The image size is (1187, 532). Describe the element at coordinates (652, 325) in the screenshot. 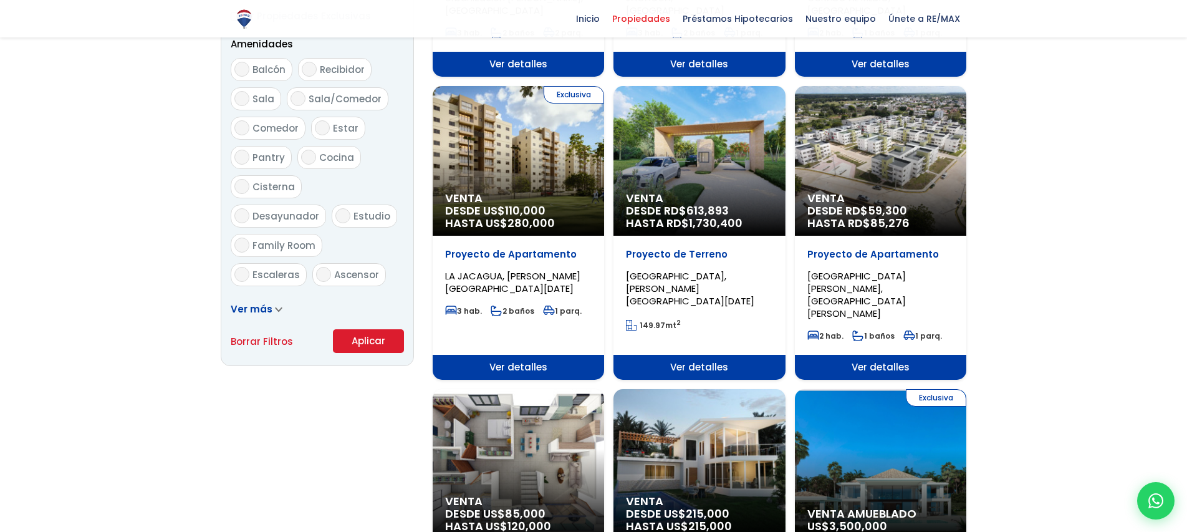

I see `span: 149.97` at that location.